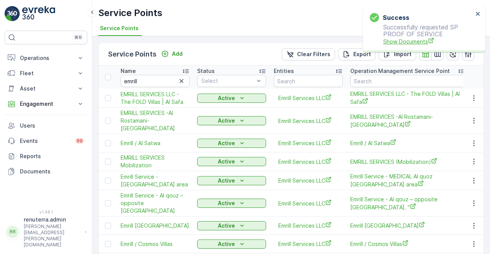  What do you see at coordinates (46, 212) in the screenshot?
I see `span: v 1.48.1` at bounding box center [46, 212].